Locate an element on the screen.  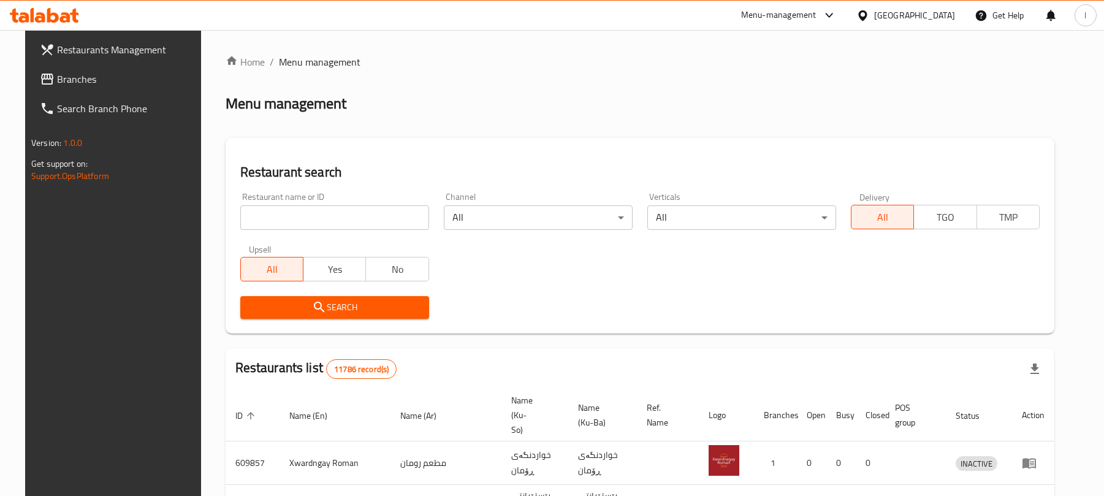
th: Action is located at coordinates (1033, 415).